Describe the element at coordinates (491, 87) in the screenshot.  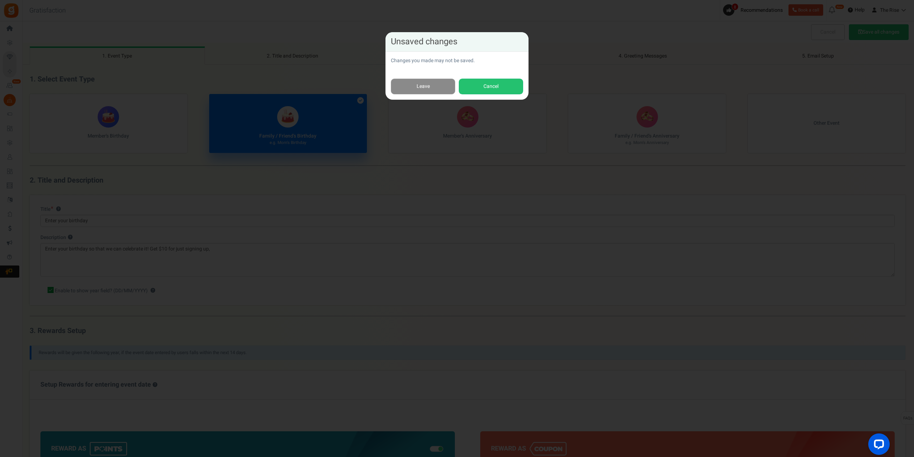
I see `button: Cancel` at that location.